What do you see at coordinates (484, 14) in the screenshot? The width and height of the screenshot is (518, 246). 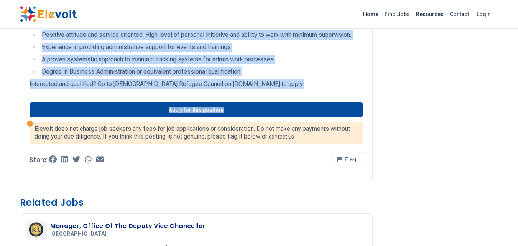 I see `a: Login` at bounding box center [484, 14].